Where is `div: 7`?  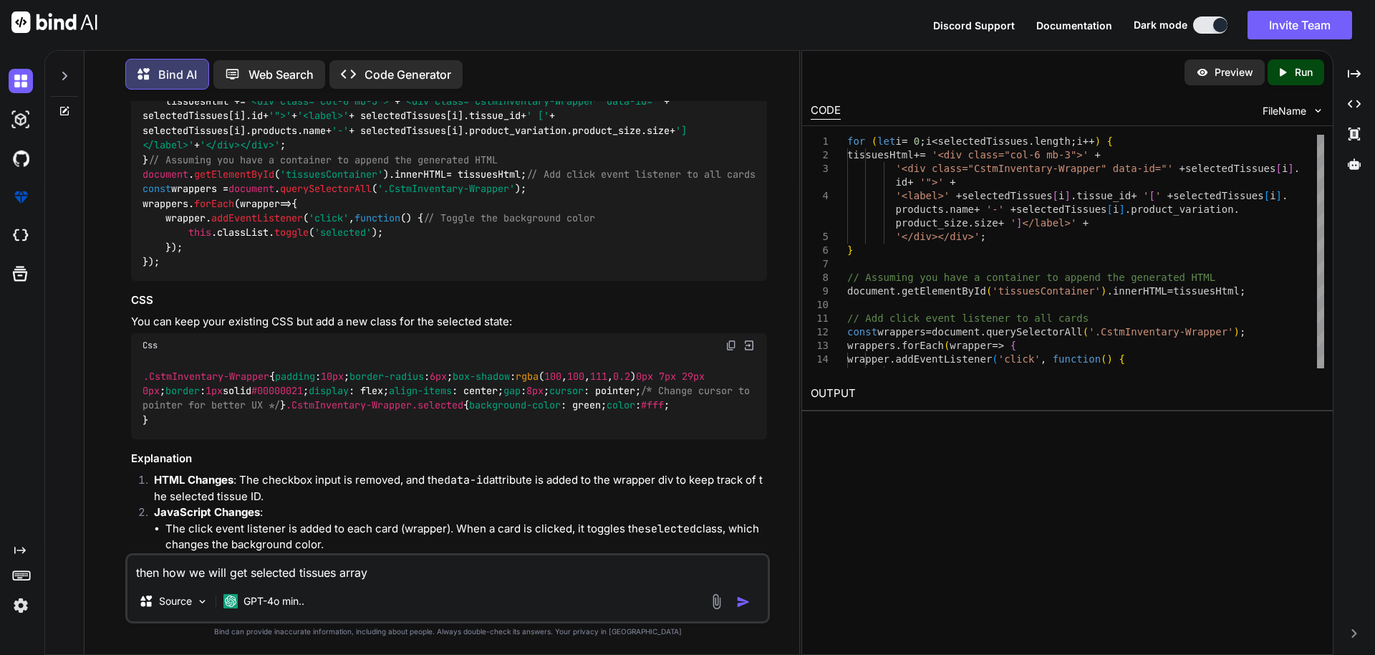 div: 7 is located at coordinates (820, 264).